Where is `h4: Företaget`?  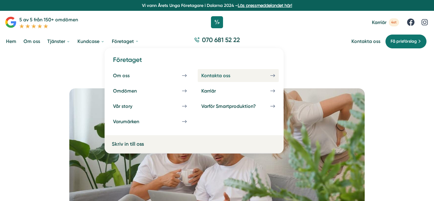 h4: Företaget is located at coordinates (194, 62).